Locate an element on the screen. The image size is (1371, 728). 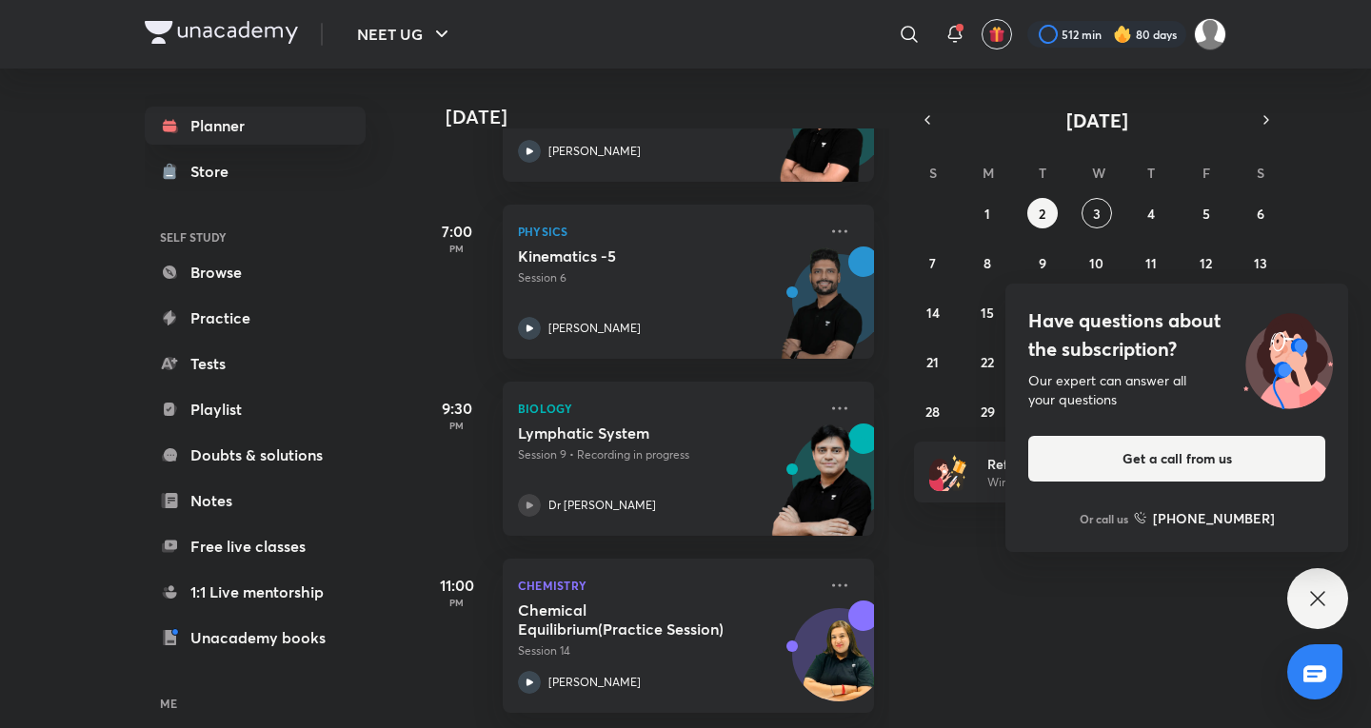
abbr: Thursday is located at coordinates (1151, 172).